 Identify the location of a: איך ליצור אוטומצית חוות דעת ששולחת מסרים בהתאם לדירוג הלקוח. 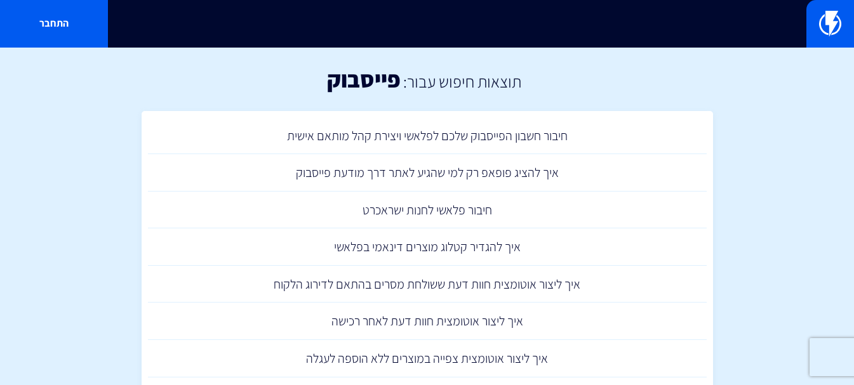
(427, 284).